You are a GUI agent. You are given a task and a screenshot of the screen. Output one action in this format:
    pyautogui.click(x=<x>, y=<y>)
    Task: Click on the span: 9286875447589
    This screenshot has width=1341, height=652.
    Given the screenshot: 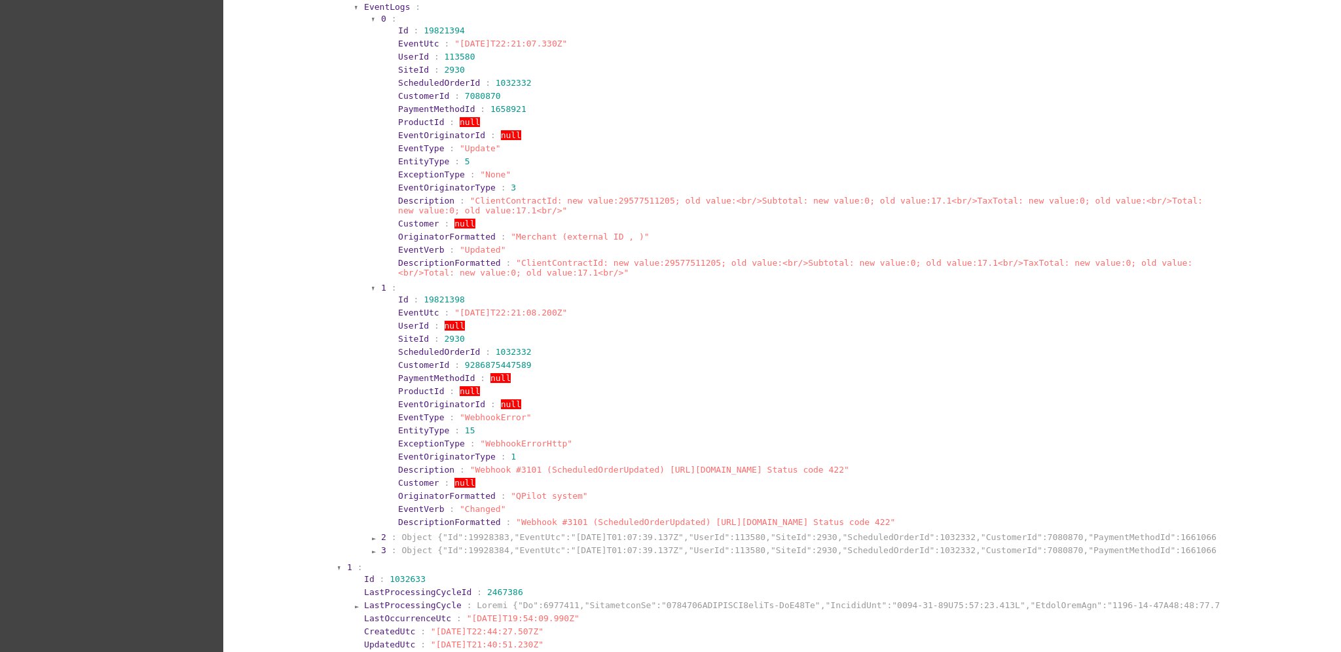 What is the action you would take?
    pyautogui.click(x=498, y=365)
    